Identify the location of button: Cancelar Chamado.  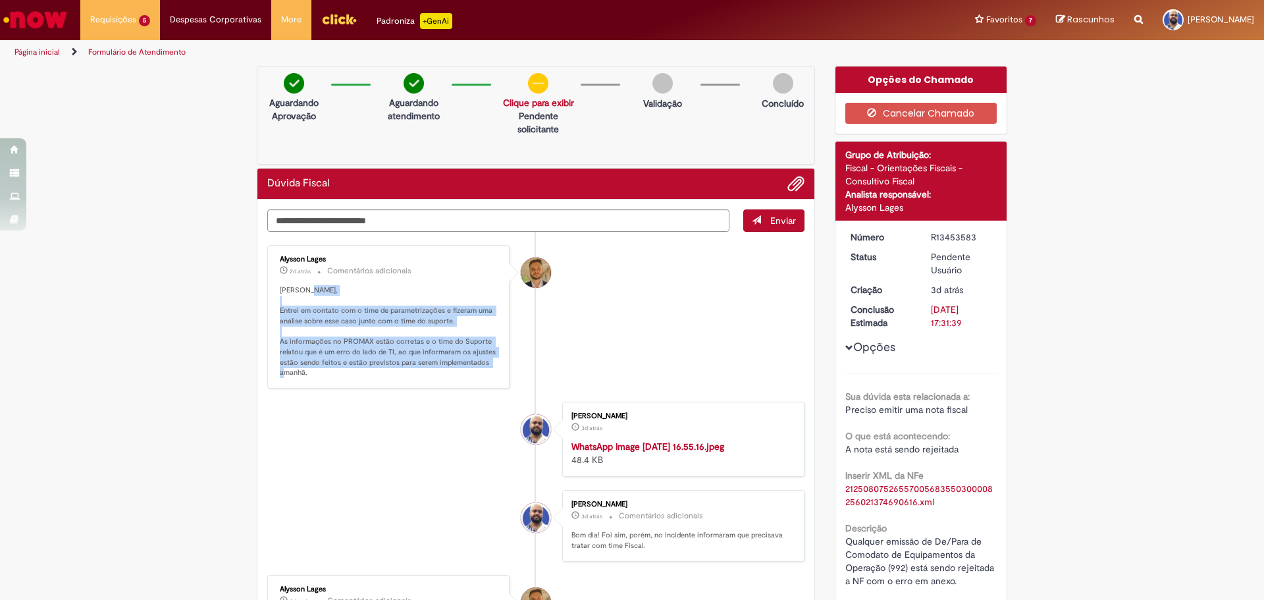
(921, 113).